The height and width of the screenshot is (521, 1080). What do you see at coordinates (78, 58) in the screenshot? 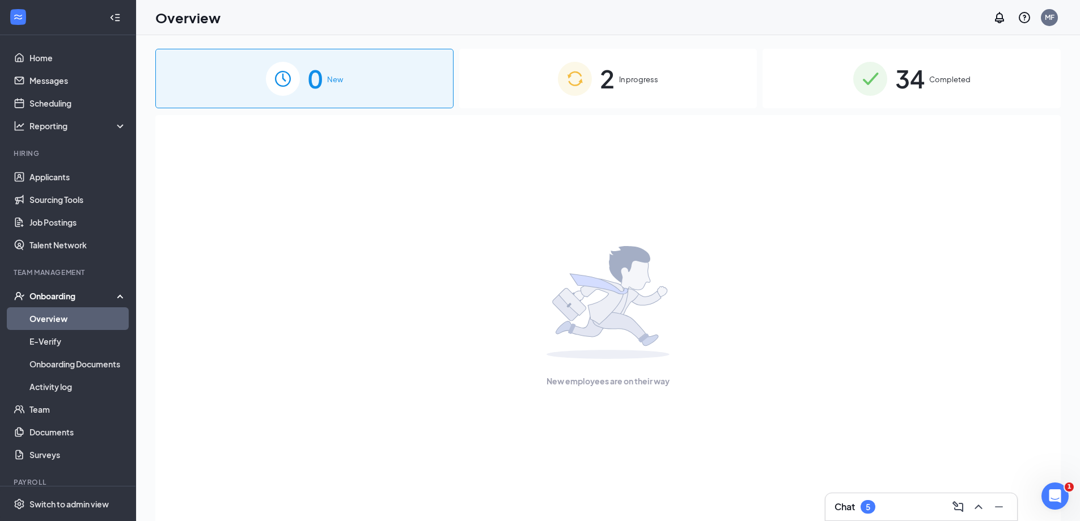
I see `a: Home` at bounding box center [78, 58].